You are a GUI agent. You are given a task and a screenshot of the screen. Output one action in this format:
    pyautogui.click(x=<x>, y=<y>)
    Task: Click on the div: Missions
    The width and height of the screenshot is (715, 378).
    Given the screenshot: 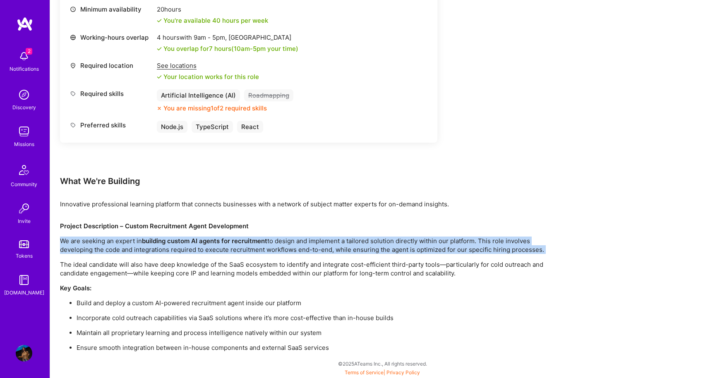 What is the action you would take?
    pyautogui.click(x=24, y=144)
    